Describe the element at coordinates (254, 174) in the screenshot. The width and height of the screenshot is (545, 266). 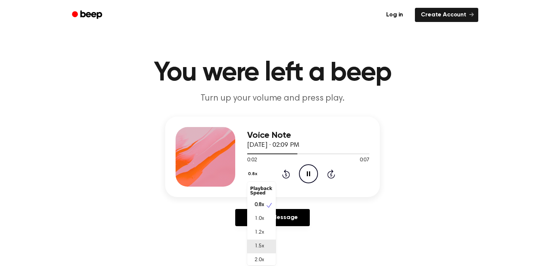
I see `button: 0.8x` at that location.